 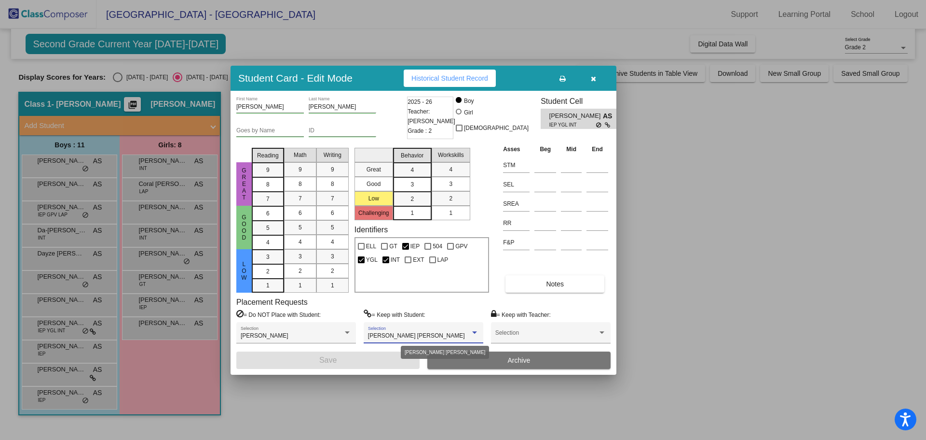 What do you see at coordinates (450, 78) in the screenshot?
I see `span: Historical Student Record` at bounding box center [450, 78].